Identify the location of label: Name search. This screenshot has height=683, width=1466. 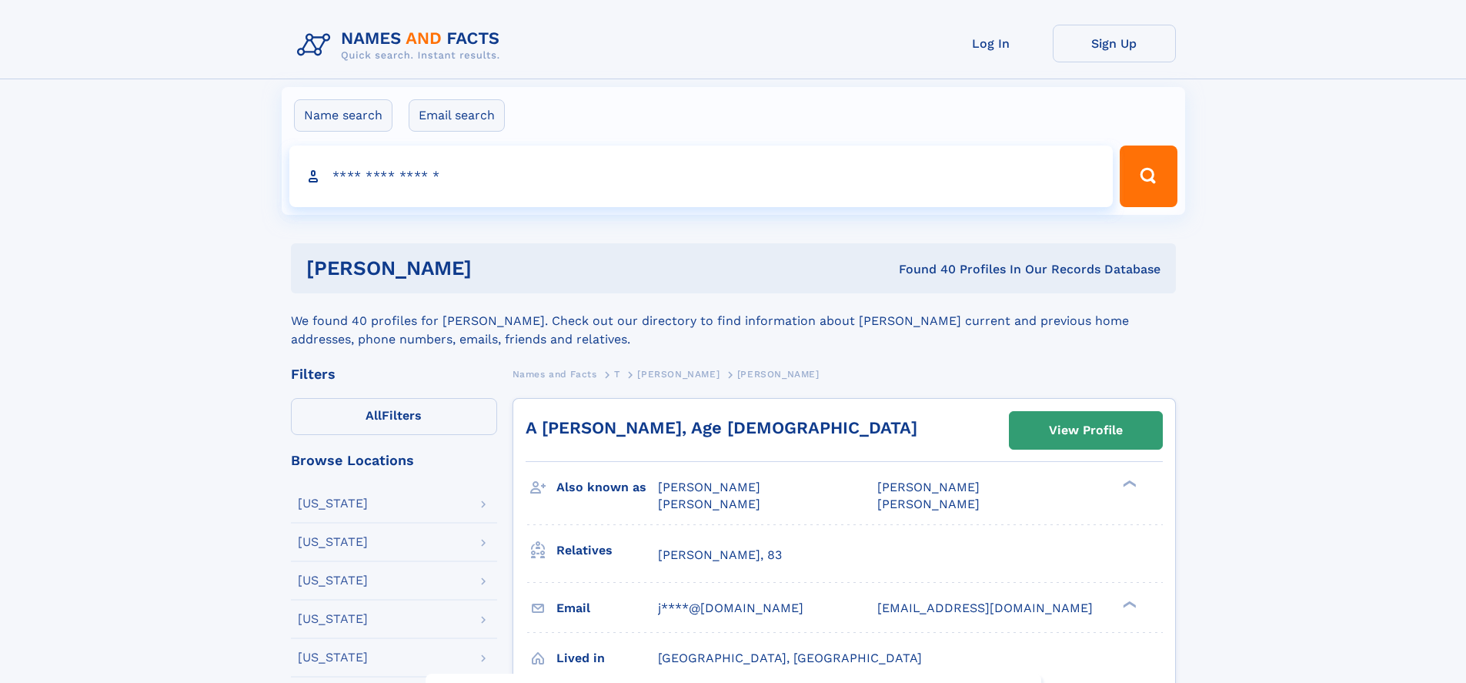
(343, 115).